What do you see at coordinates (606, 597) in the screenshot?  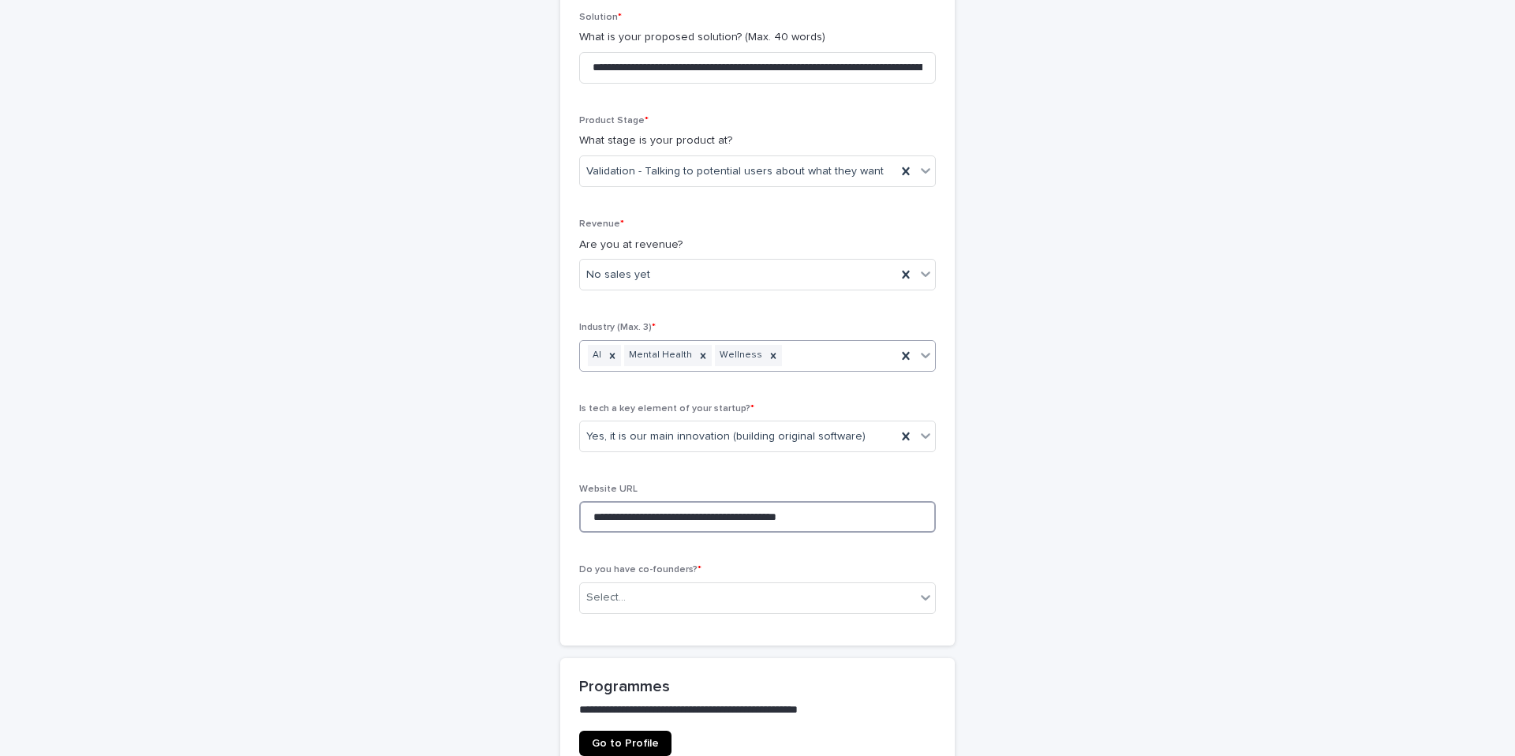 I see `div: Select...` at bounding box center [606, 597].